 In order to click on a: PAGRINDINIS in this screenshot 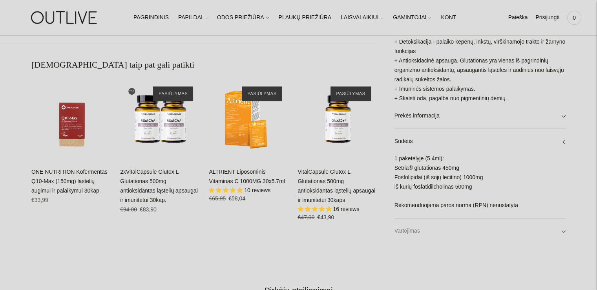, I will do `click(151, 18)`.